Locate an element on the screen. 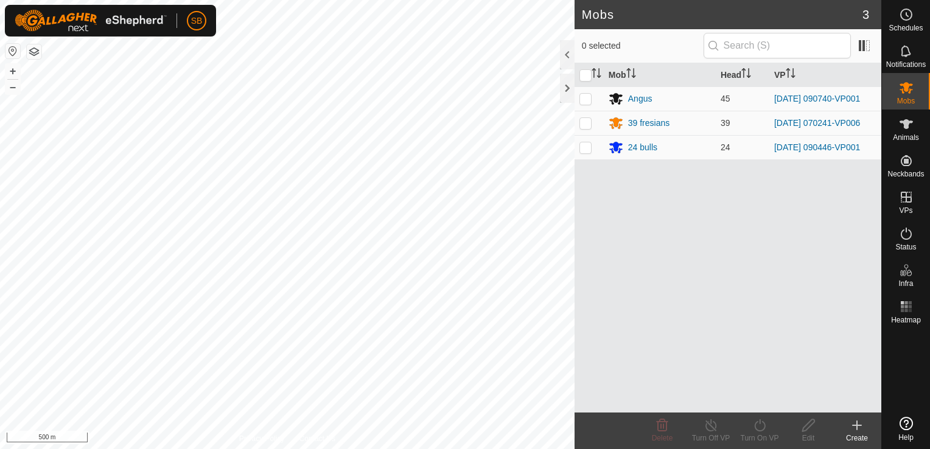  span: SB is located at coordinates (197, 21).